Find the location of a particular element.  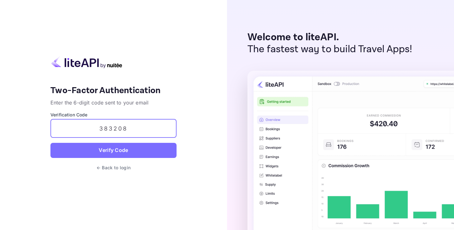

img: liteapi is located at coordinates (87, 62).